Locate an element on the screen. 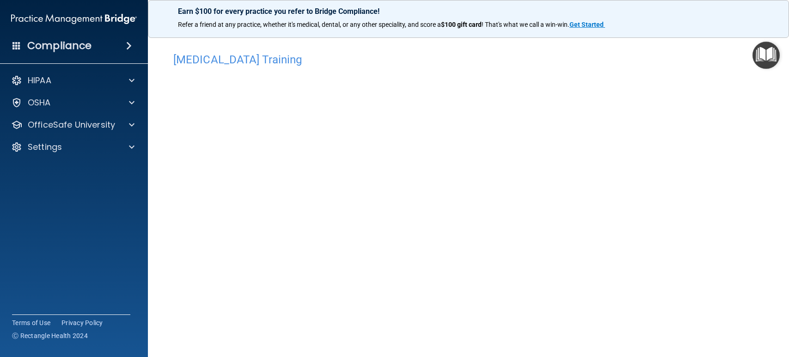 This screenshot has height=357, width=789. span: Ⓒ Rectangle Health 2024 is located at coordinates (50, 335).